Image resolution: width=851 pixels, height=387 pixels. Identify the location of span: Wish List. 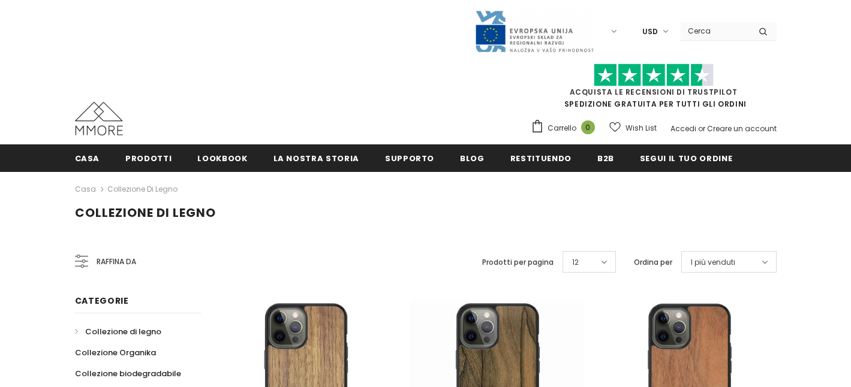
(641, 128).